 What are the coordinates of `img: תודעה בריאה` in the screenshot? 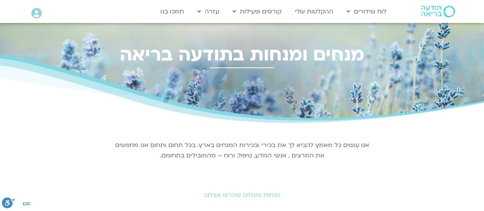 It's located at (438, 11).